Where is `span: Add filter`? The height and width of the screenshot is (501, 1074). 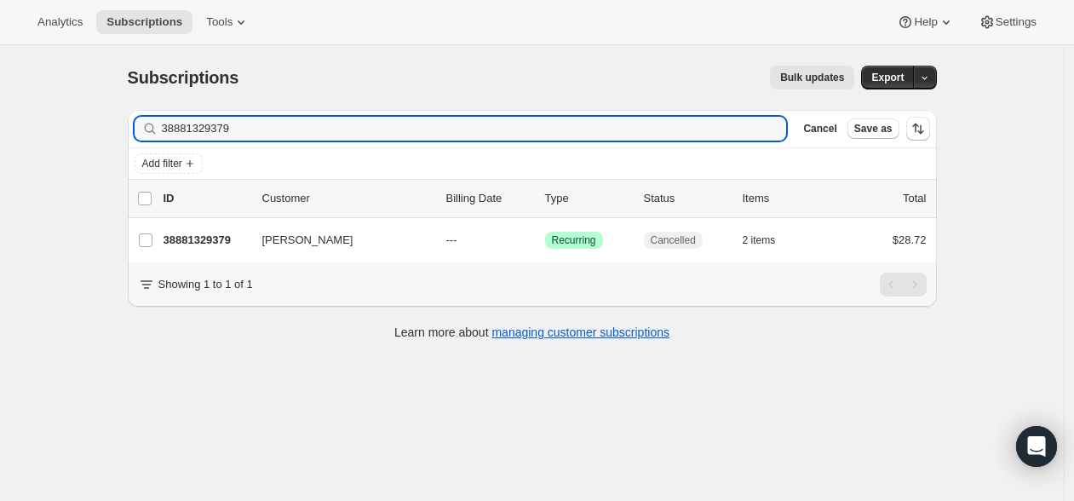 span: Add filter is located at coordinates (162, 164).